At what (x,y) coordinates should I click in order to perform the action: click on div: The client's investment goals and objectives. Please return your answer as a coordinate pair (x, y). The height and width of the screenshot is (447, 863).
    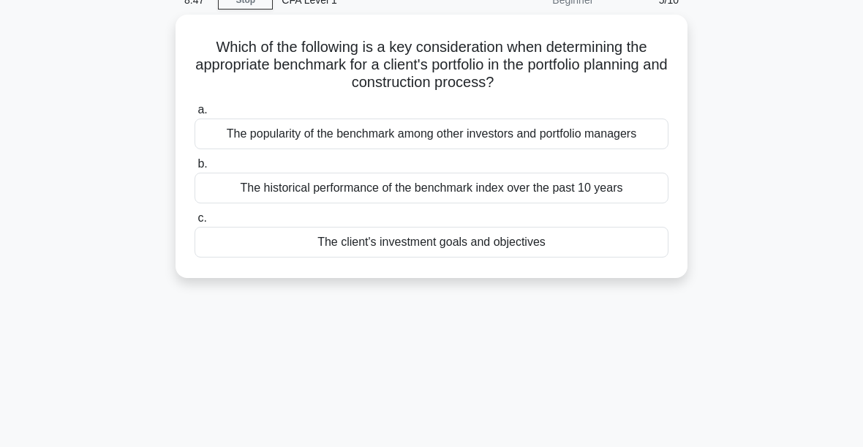
    Looking at the image, I should click on (431, 242).